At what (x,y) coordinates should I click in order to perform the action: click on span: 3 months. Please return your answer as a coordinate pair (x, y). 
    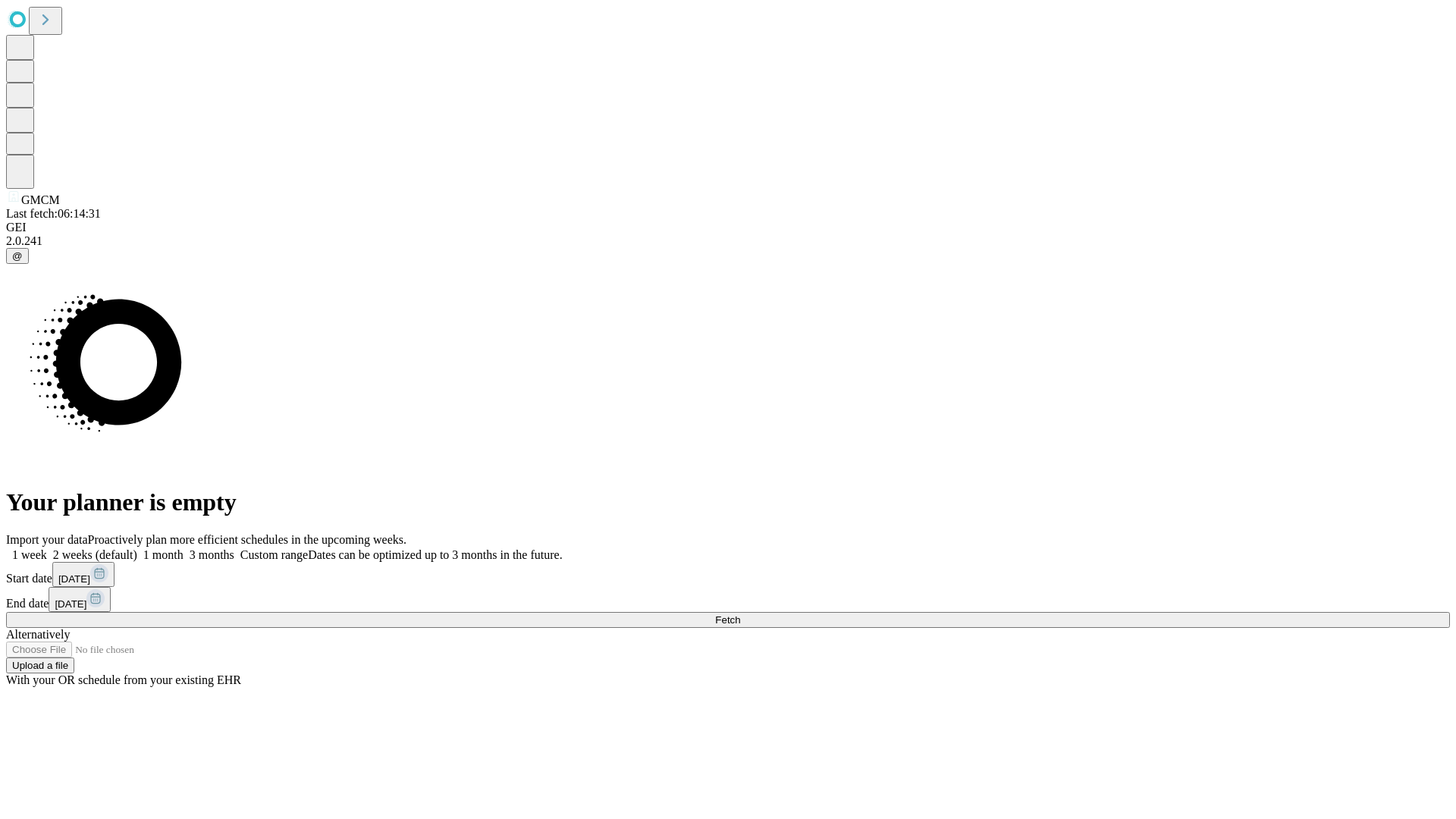
    Looking at the image, I should click on (211, 554).